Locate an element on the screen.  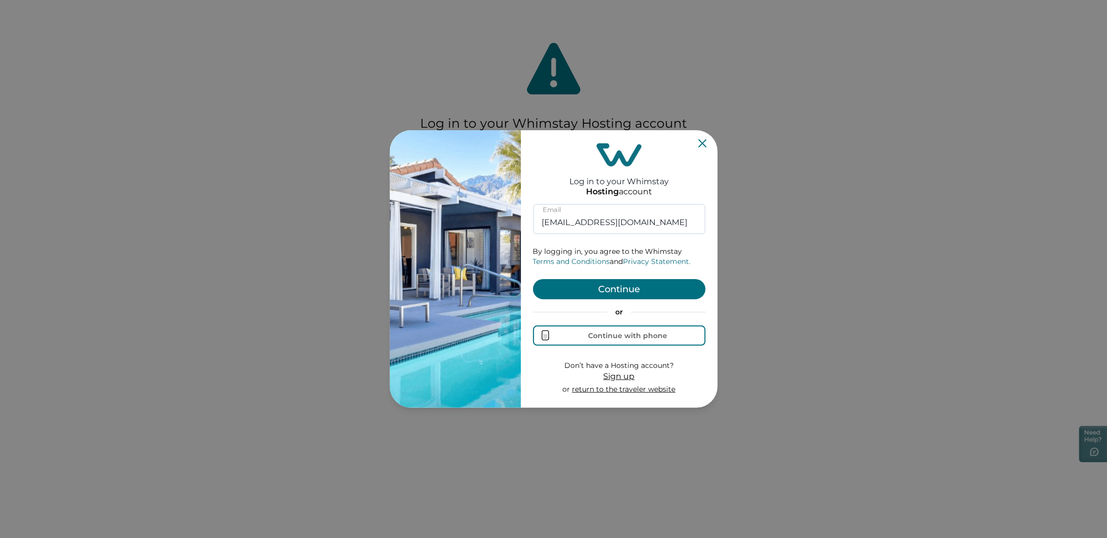
a: return to the traveler website is located at coordinates (624, 389).